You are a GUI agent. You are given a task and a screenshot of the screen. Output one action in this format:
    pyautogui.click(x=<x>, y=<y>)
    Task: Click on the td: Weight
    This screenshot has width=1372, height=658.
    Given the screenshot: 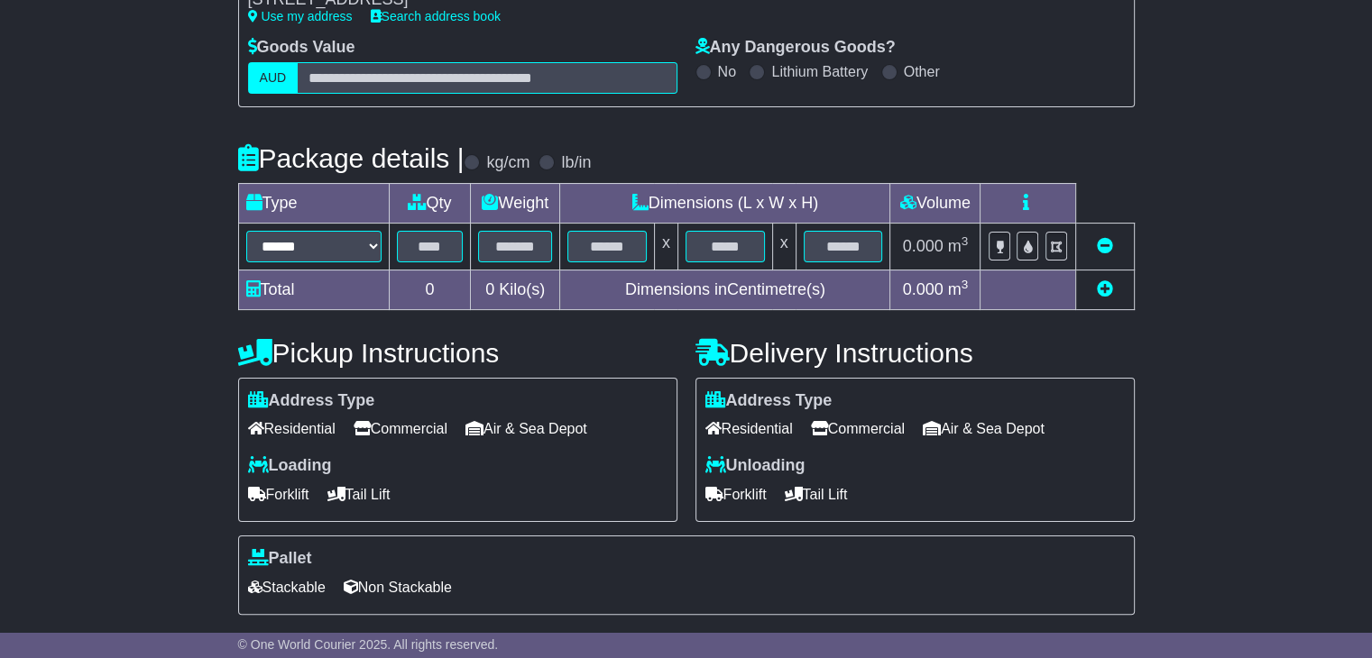 What is the action you would take?
    pyautogui.click(x=515, y=203)
    